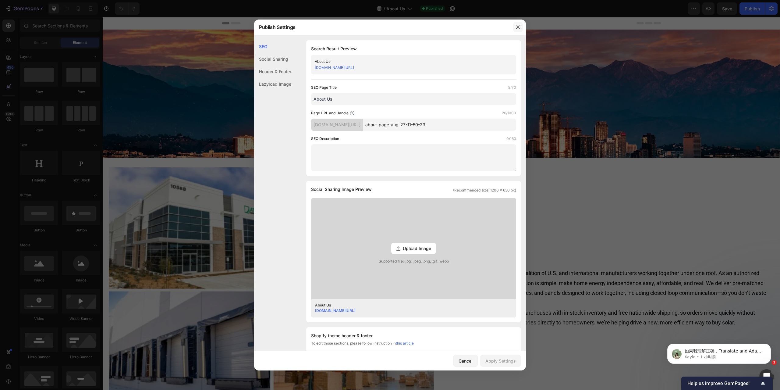 The image size is (780, 390). What do you see at coordinates (377, 235) in the screenshot?
I see `strong: Our Story` at bounding box center [377, 235].